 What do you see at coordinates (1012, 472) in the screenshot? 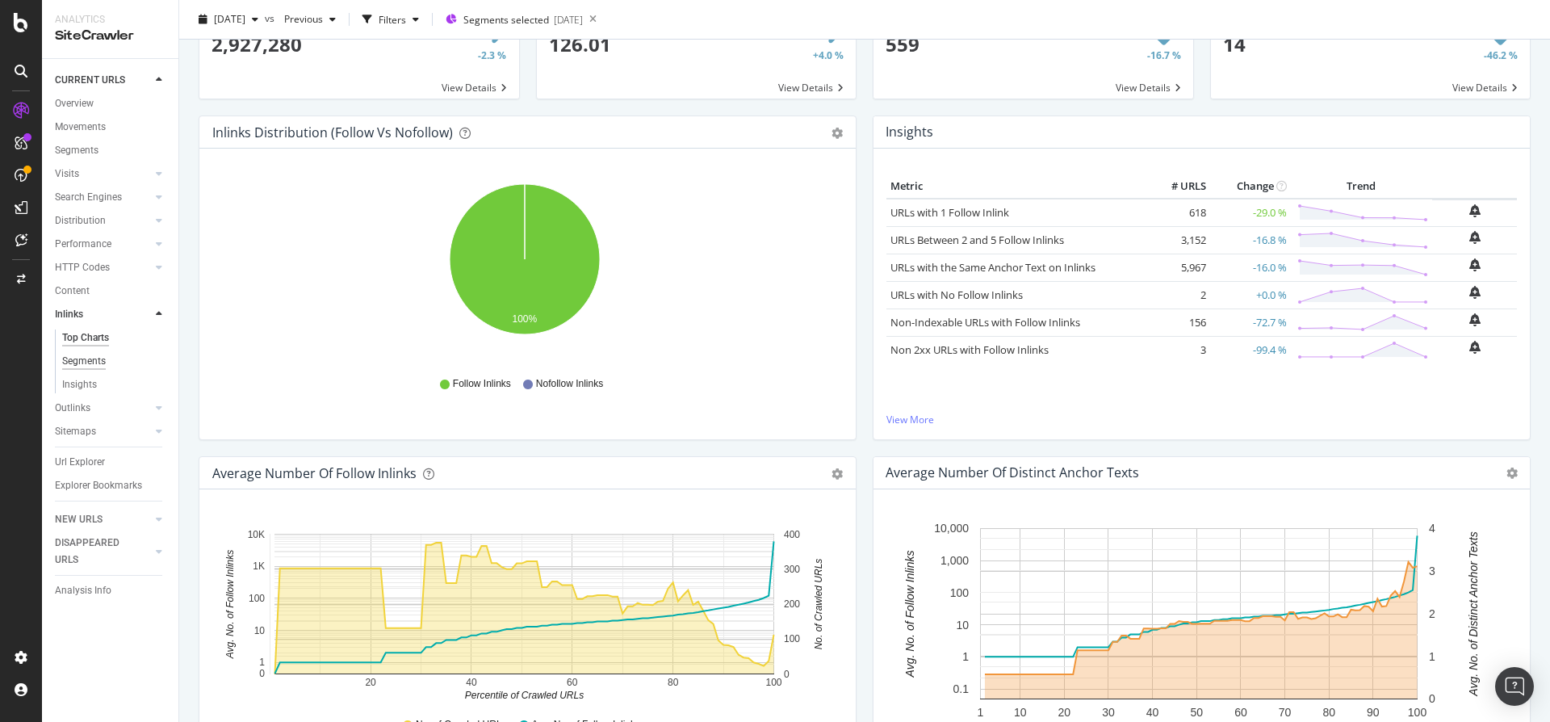
I see `h4: Average Number of Distinct Anchor Texts` at bounding box center [1012, 472].